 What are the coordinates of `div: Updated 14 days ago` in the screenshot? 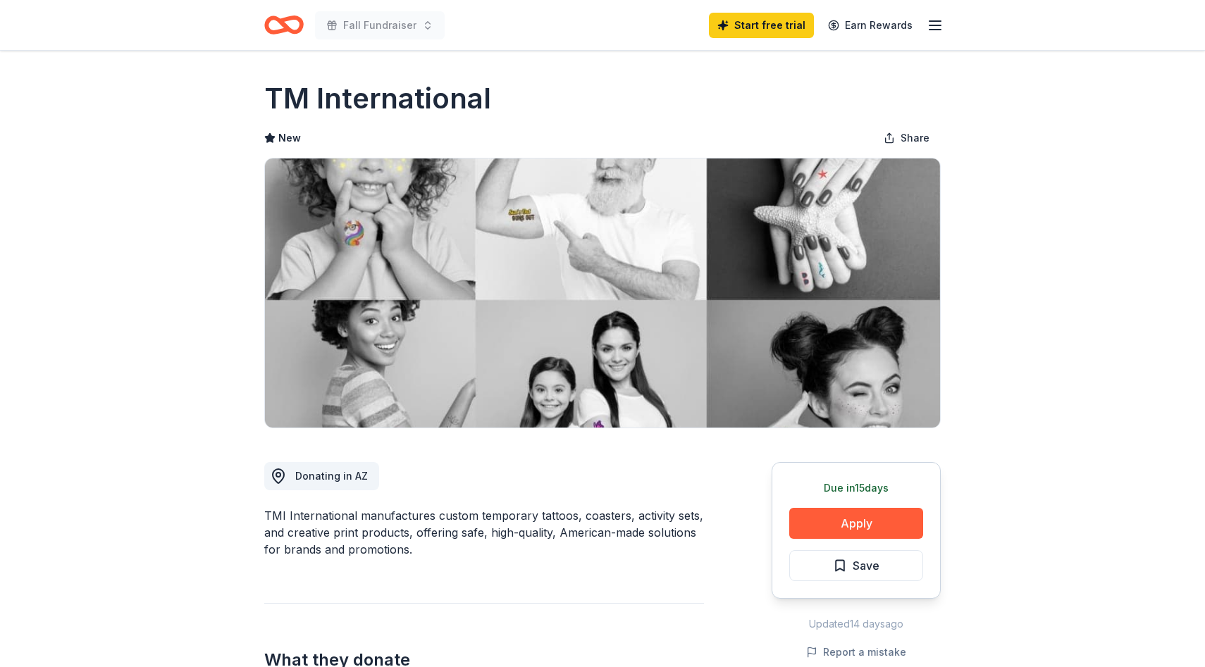 It's located at (856, 624).